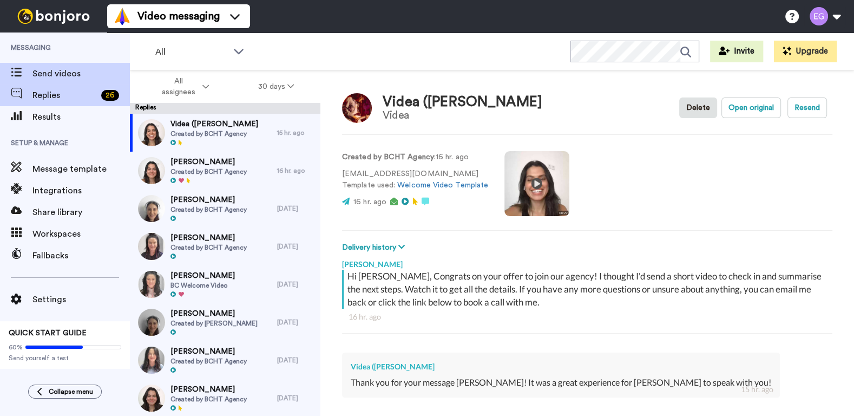 The height and width of the screenshot is (416, 854). What do you see at coordinates (65, 391) in the screenshot?
I see `button: Collapse menu` at bounding box center [65, 391].